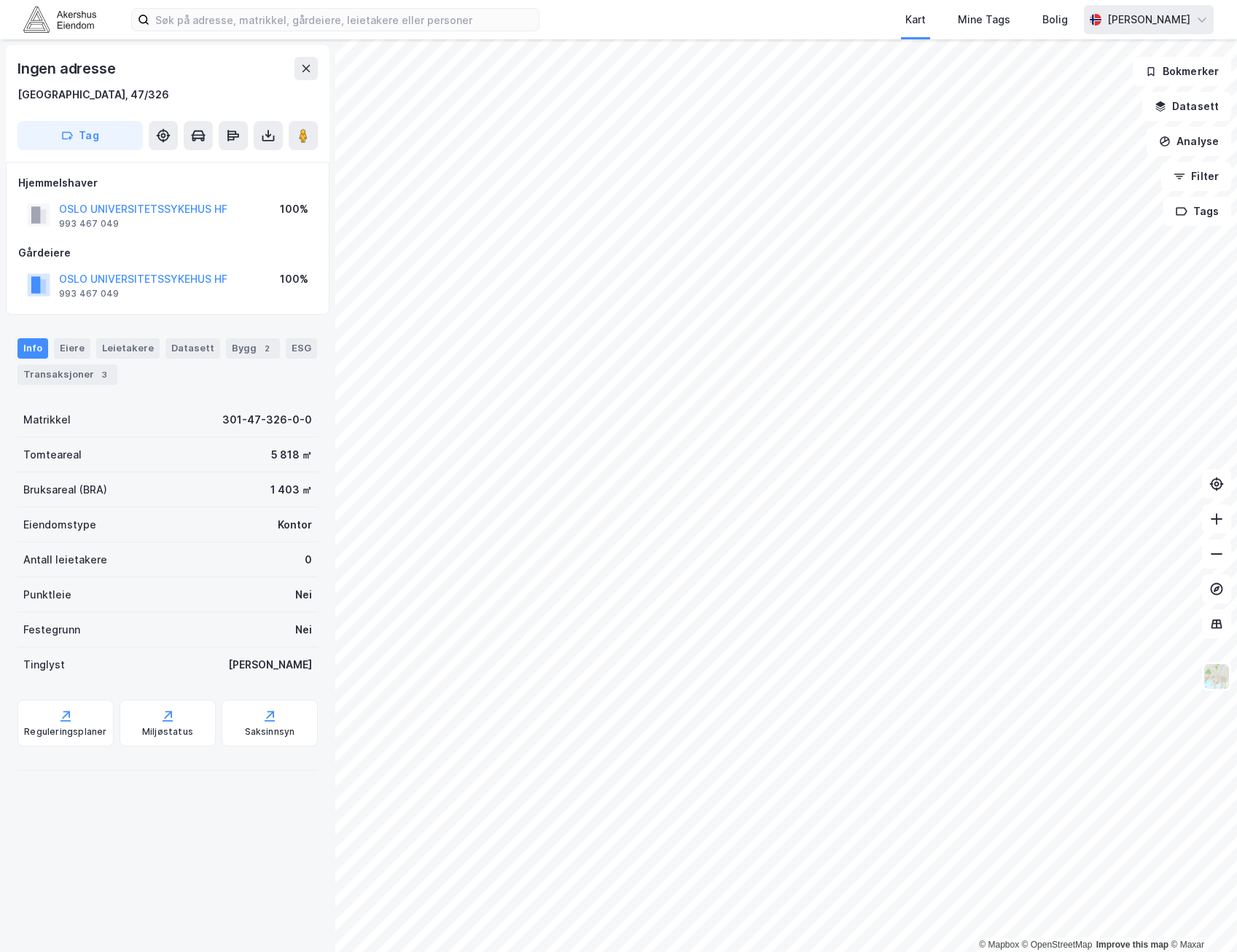 This screenshot has width=1237, height=952. Describe the element at coordinates (1132, 945) in the screenshot. I see `a: Improve this map` at that location.